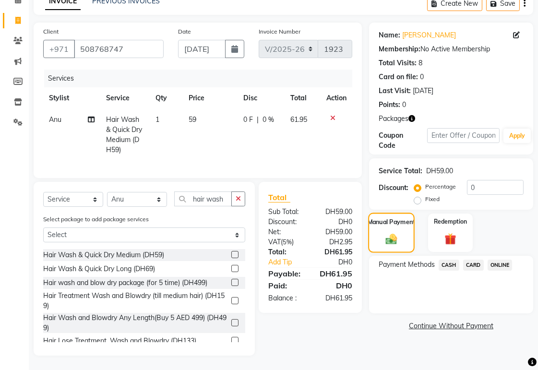 This screenshot has width=538, height=370. Describe the element at coordinates (403, 141) in the screenshot. I see `div: Coupon Code` at that location.